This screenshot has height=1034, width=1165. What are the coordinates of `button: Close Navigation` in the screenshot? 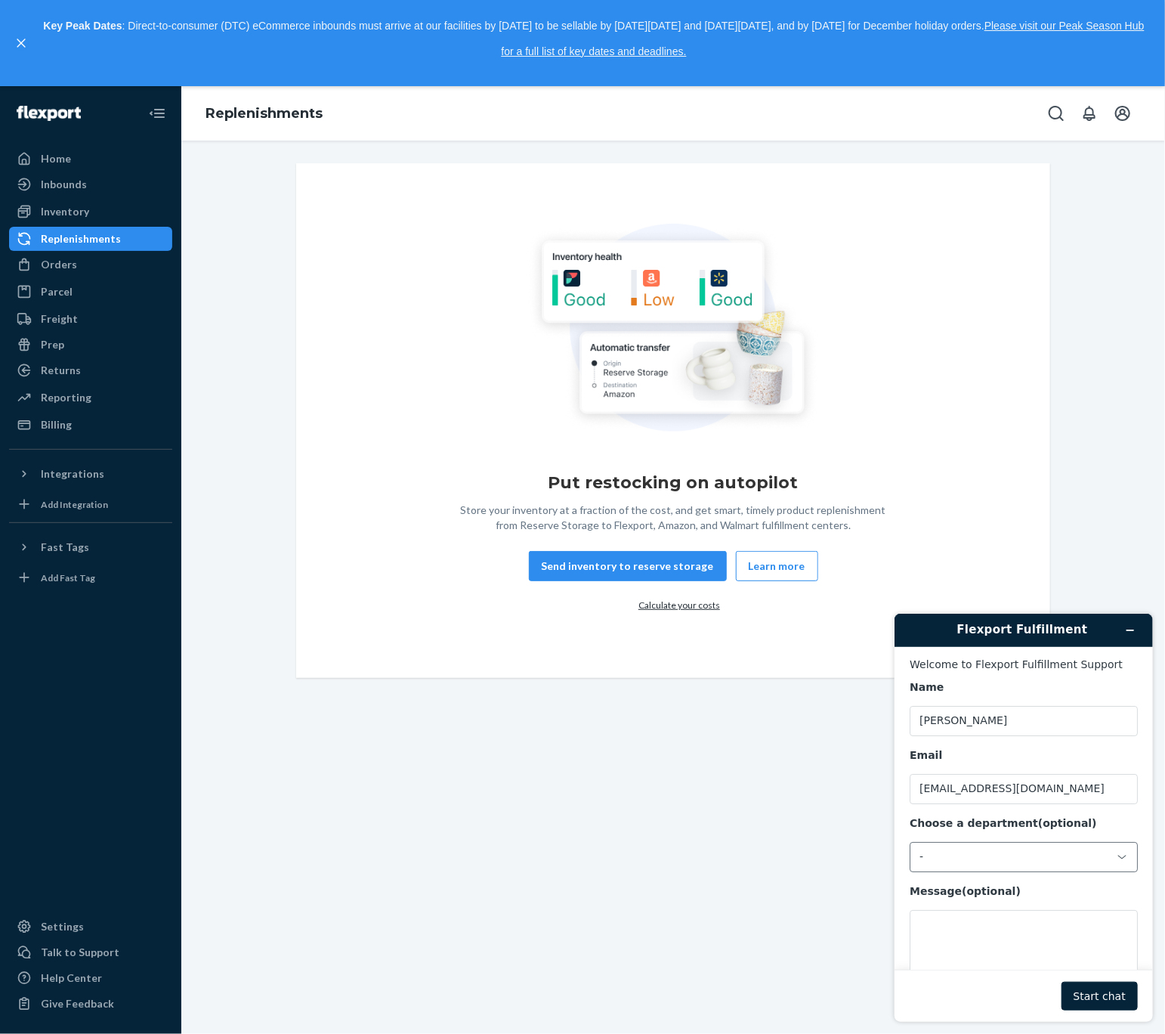 It's located at (157, 113).